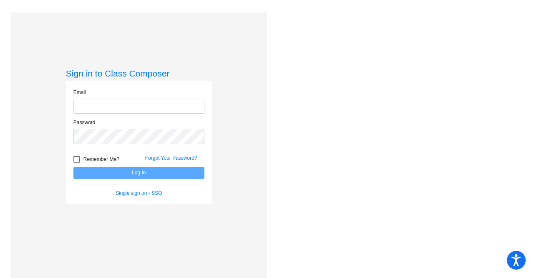  Describe the element at coordinates (139, 172) in the screenshot. I see `button: Log In` at that location.